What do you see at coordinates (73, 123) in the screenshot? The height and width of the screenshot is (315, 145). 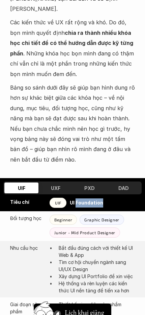 I see `p: Bảng so sánh dưới đây sẽ giúp bạn hình dung rõ hơn sự khác biệt giữa các khóa học – về nội dung, ...` at bounding box center [73, 123].